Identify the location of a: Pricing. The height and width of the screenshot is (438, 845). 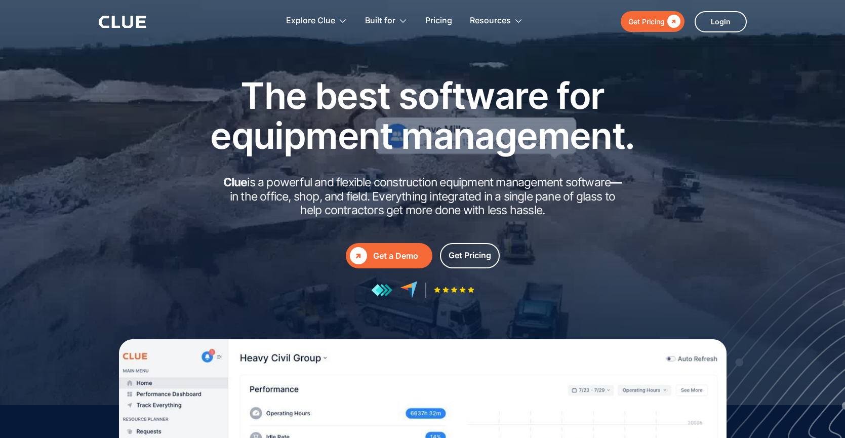
(438, 21).